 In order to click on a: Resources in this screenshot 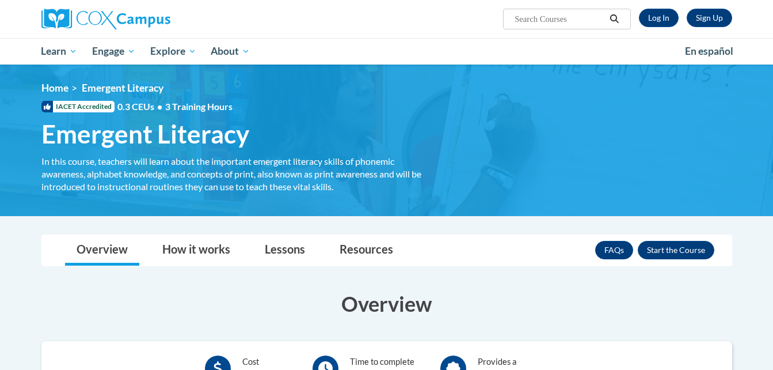, I will do `click(366, 250)`.